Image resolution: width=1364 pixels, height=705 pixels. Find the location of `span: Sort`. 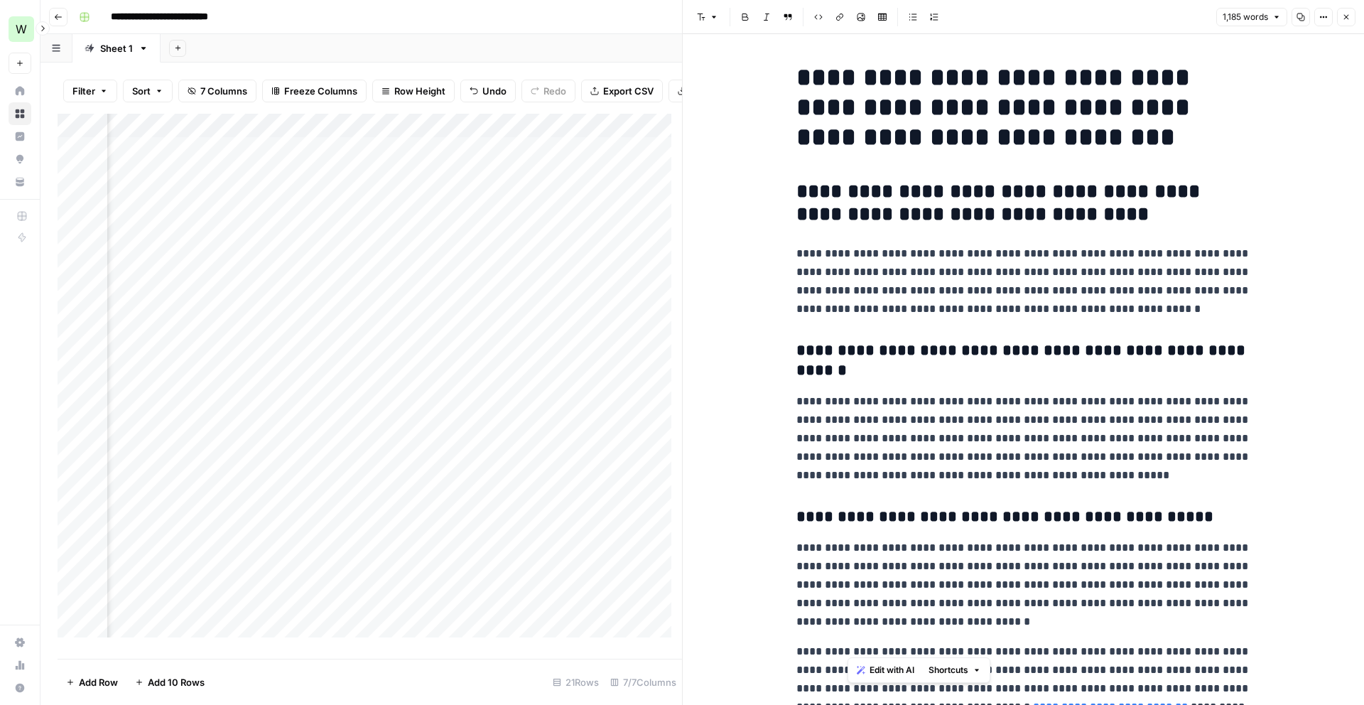

span: Sort is located at coordinates (141, 91).